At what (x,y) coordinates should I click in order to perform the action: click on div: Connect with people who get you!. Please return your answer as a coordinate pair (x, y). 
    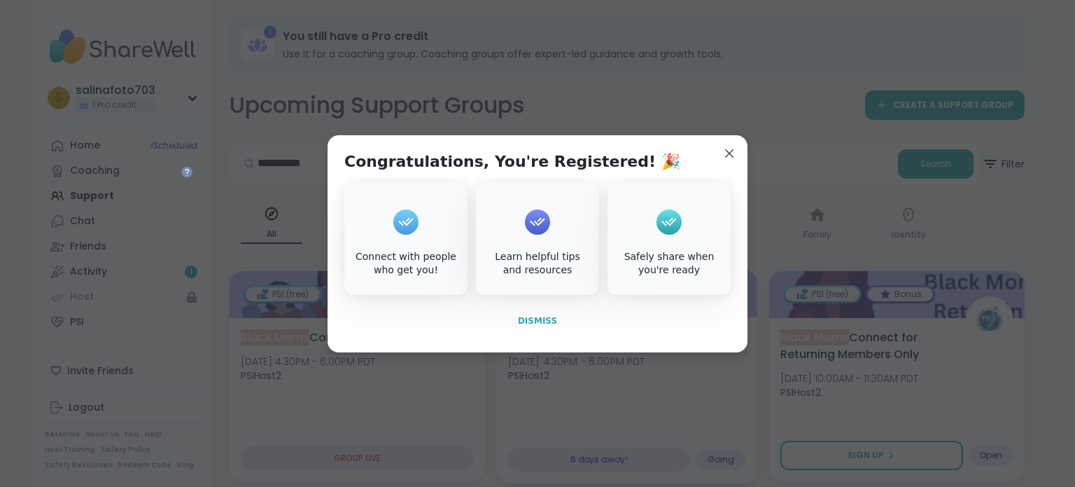
    Looking at the image, I should click on (406, 263).